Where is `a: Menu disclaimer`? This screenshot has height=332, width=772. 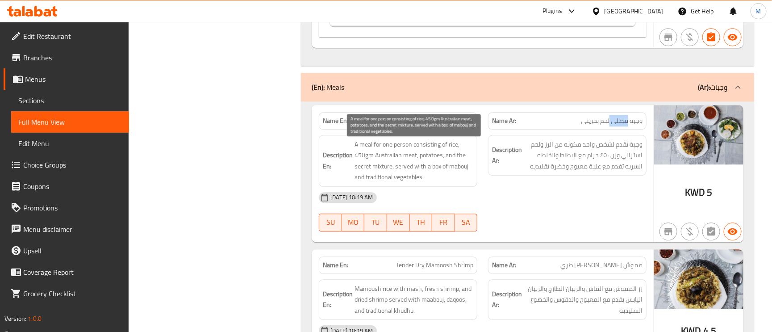 a: Menu disclaimer is located at coordinates (66, 229).